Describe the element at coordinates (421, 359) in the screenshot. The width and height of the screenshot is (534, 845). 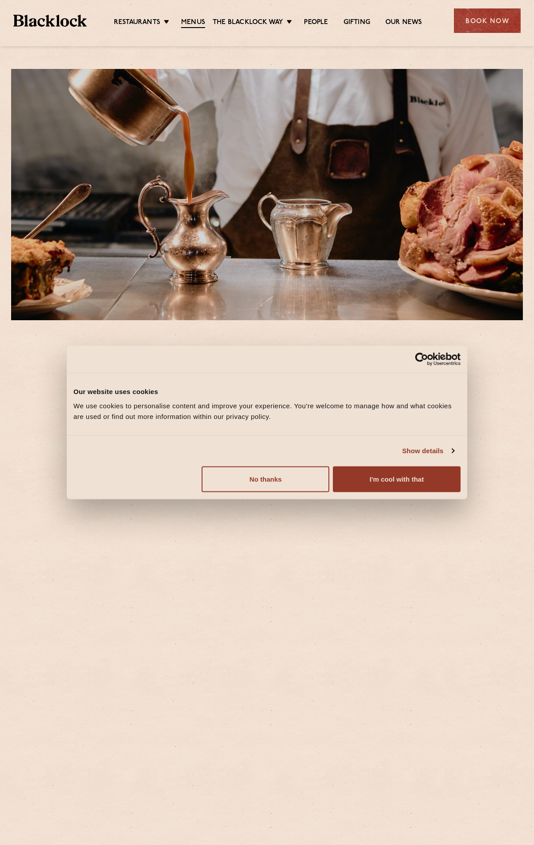
I see `a: Usercentrics Cookiebot - opens in a new window` at that location.